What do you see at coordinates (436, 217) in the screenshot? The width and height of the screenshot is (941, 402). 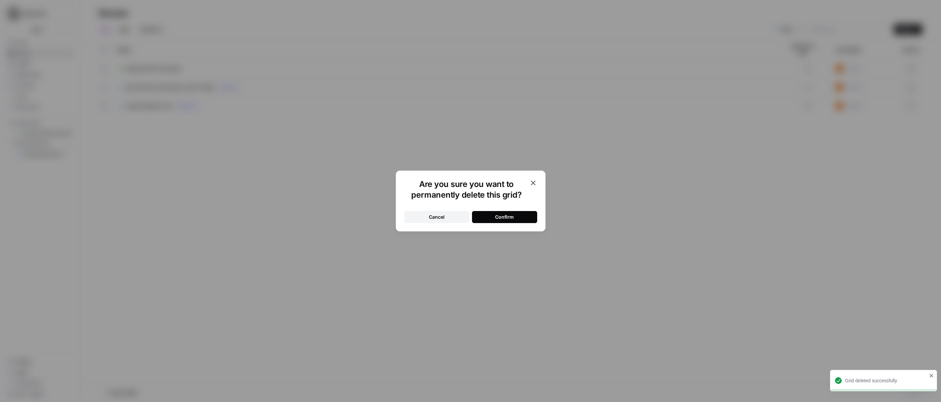 I see `button: Cancel` at bounding box center [436, 217].